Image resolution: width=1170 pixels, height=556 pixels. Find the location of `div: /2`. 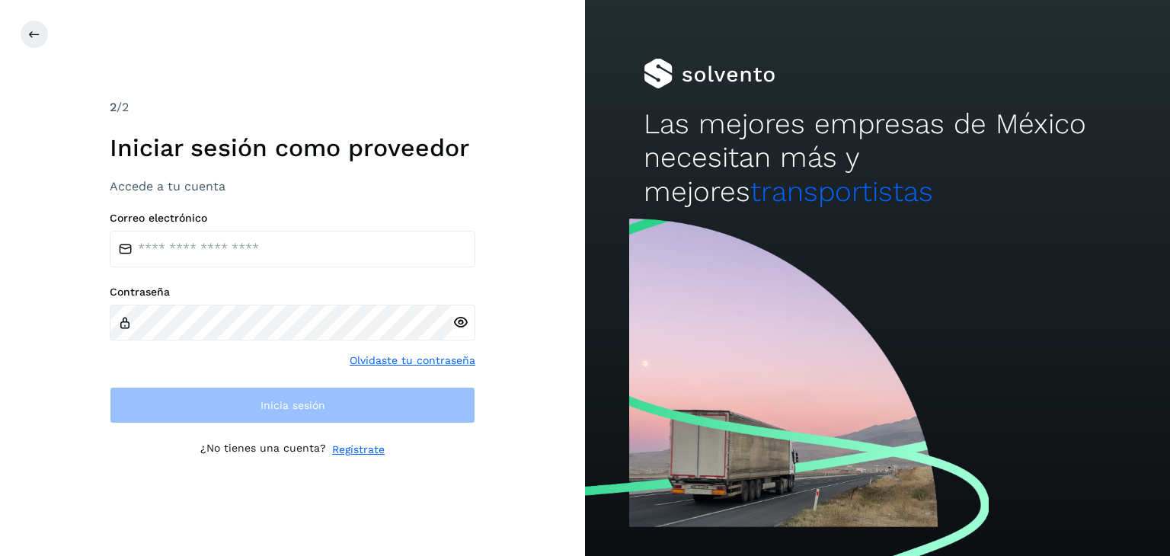

div: /2 is located at coordinates (293, 107).